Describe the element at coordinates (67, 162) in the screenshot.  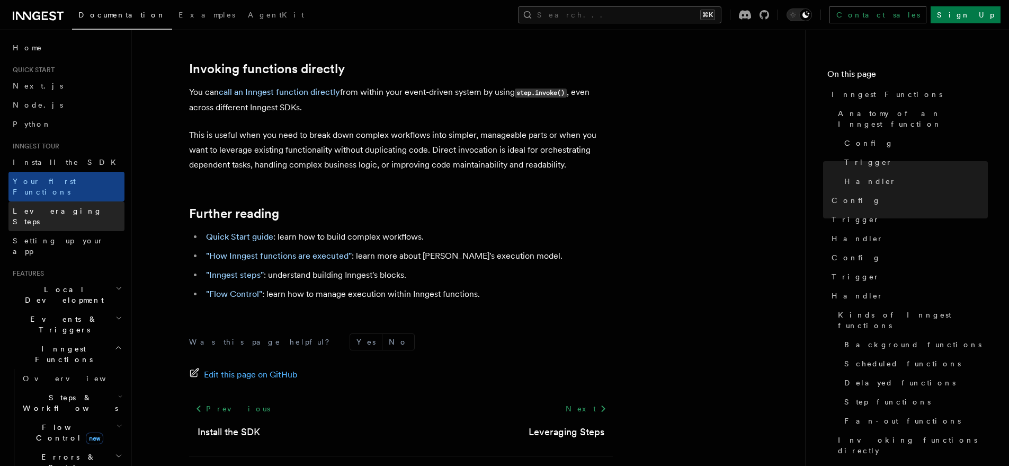
I see `span: Install the SDK` at that location.